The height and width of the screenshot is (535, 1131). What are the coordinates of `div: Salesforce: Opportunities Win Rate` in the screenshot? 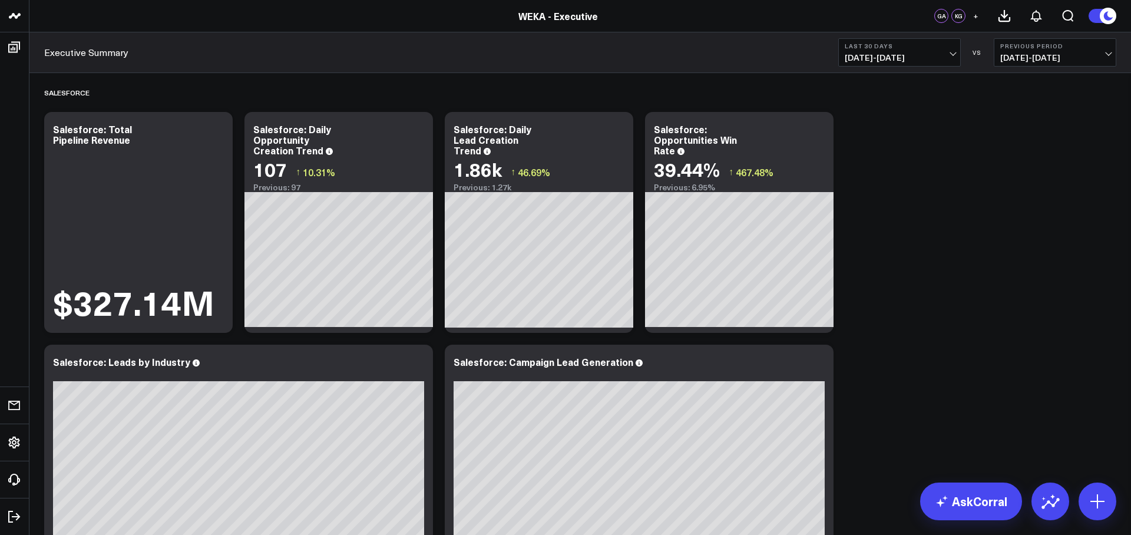 It's located at (695, 140).